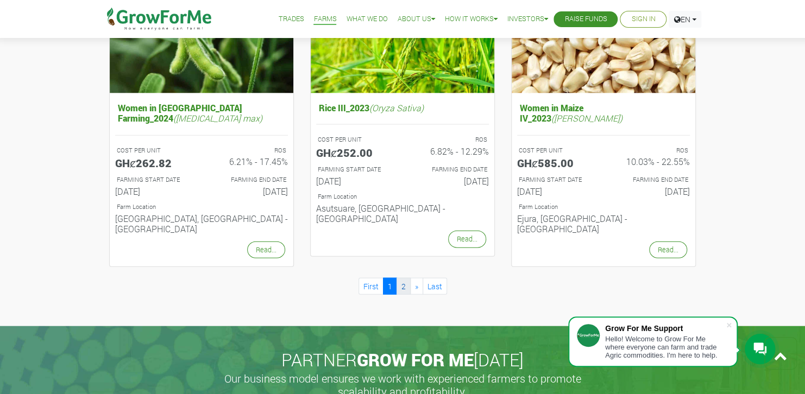 The image size is (805, 394). Describe the element at coordinates (402, 108) in the screenshot. I see `h5: Rice III_2023` at that location.